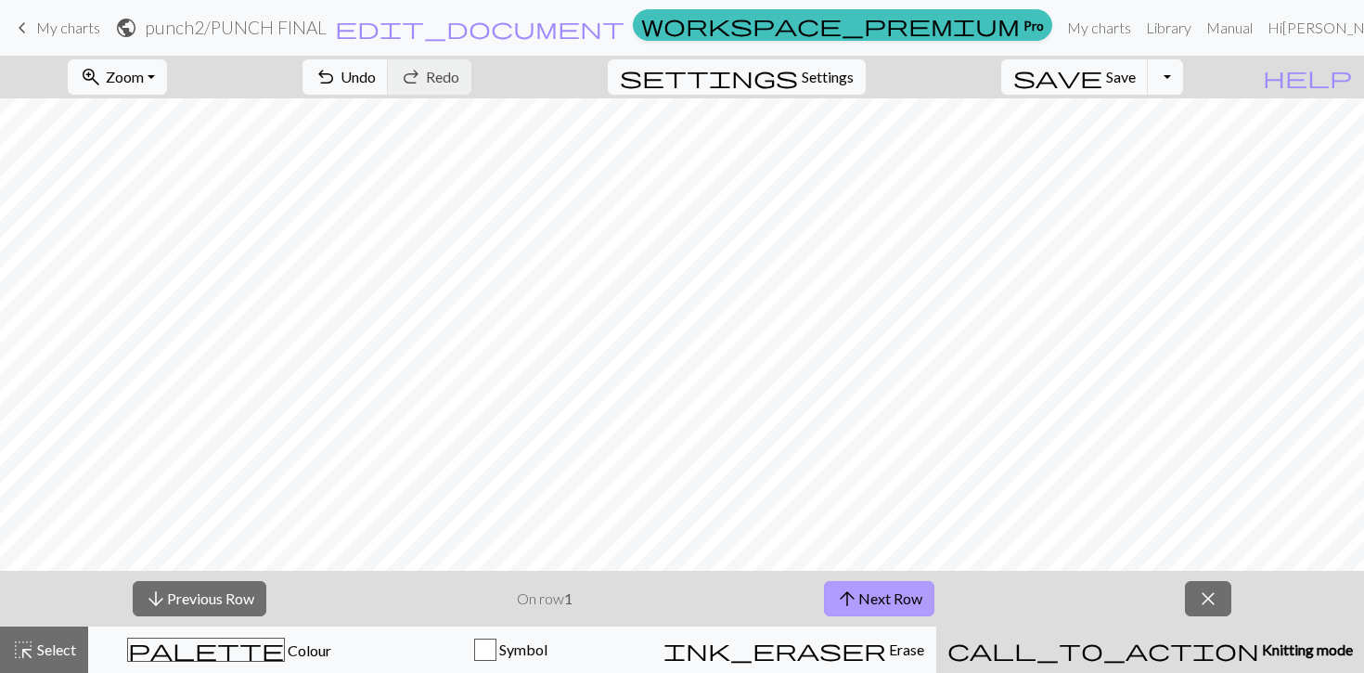 The image size is (1364, 673). What do you see at coordinates (22, 28) in the screenshot?
I see `span: keyboard_arrow_left` at bounding box center [22, 28].